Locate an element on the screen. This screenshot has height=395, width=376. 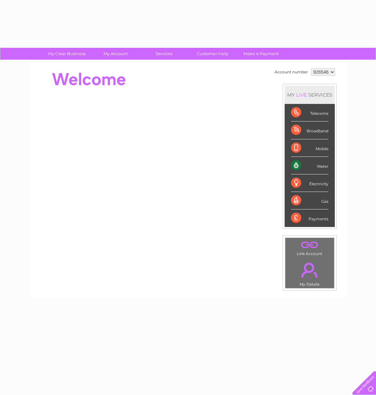
a: My Account is located at coordinates (115, 54).